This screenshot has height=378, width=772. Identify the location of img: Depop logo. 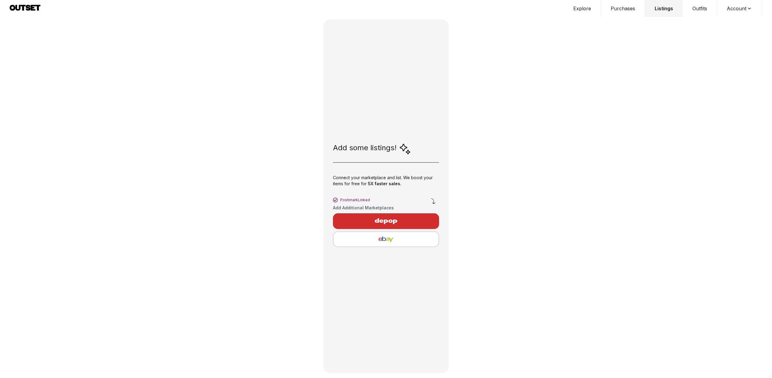
(386, 221).